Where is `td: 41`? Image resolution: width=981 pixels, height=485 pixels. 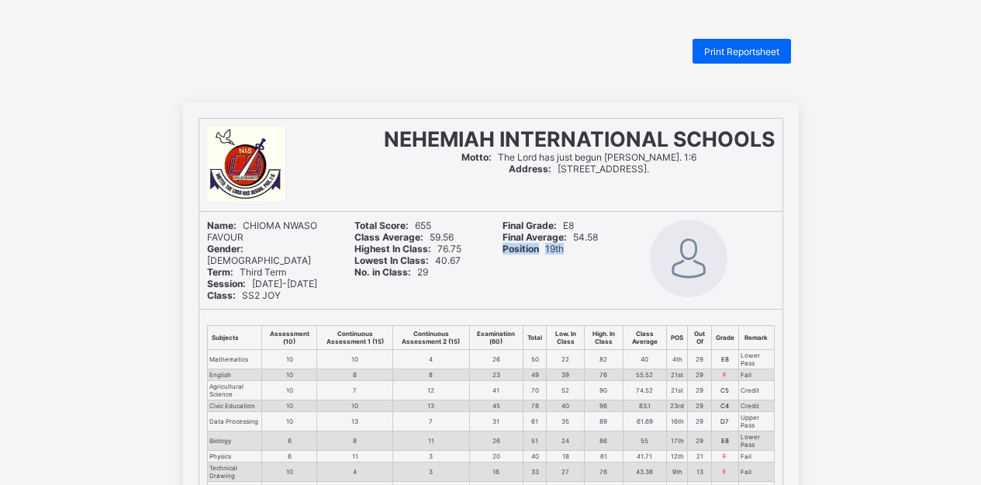
td: 41 is located at coordinates (496, 390).